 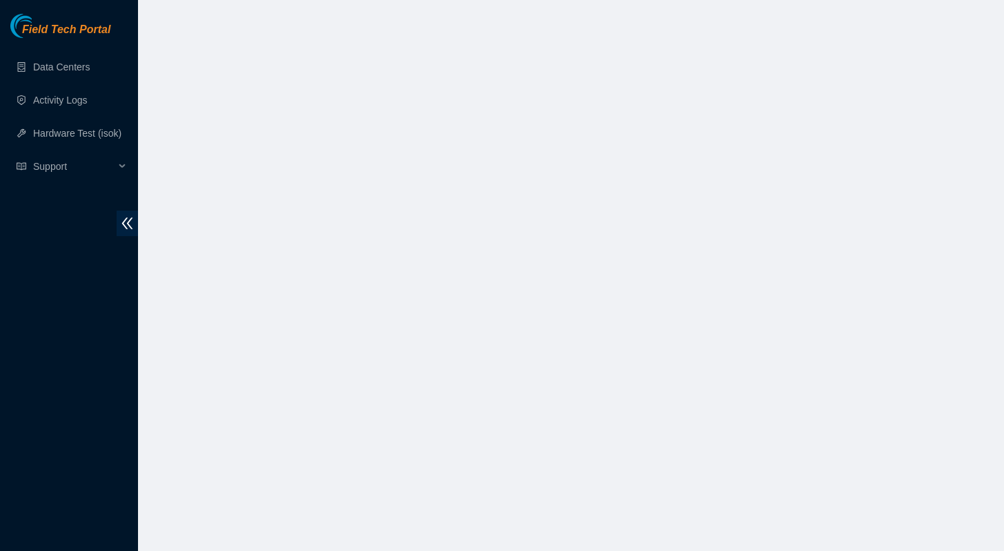 I want to click on span: Field Tech Portal, so click(x=66, y=30).